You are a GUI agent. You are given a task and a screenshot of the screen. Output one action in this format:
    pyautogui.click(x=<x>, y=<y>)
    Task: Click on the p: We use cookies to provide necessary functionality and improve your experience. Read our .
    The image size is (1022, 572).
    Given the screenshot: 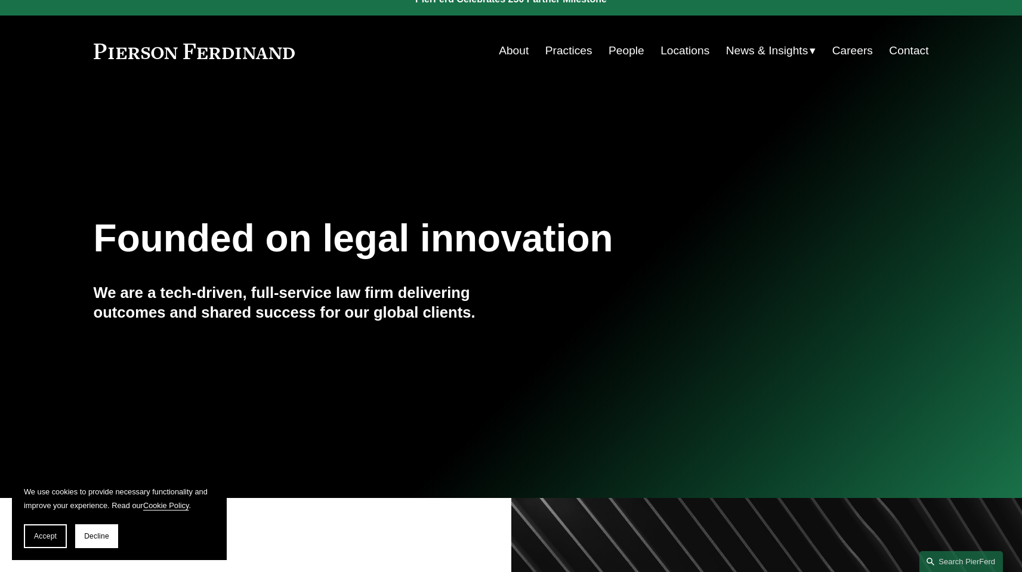 What is the action you would take?
    pyautogui.click(x=119, y=498)
    